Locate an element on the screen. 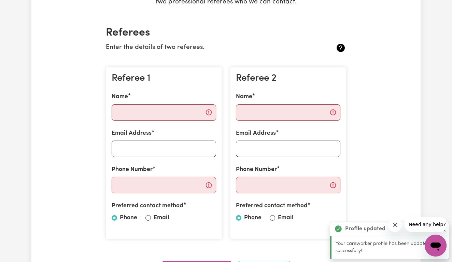 The image size is (452, 262). strong: Profile updated is located at coordinates (366, 229).